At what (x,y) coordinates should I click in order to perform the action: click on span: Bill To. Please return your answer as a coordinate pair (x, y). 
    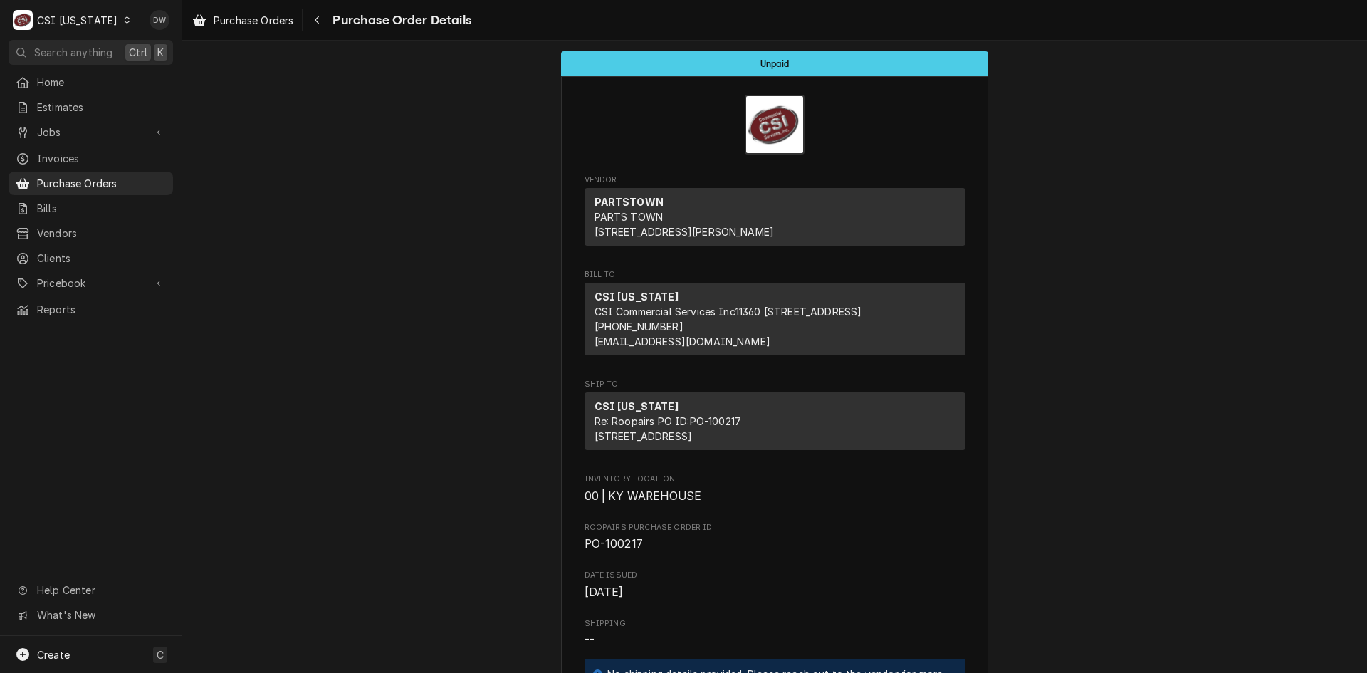
    Looking at the image, I should click on (775, 275).